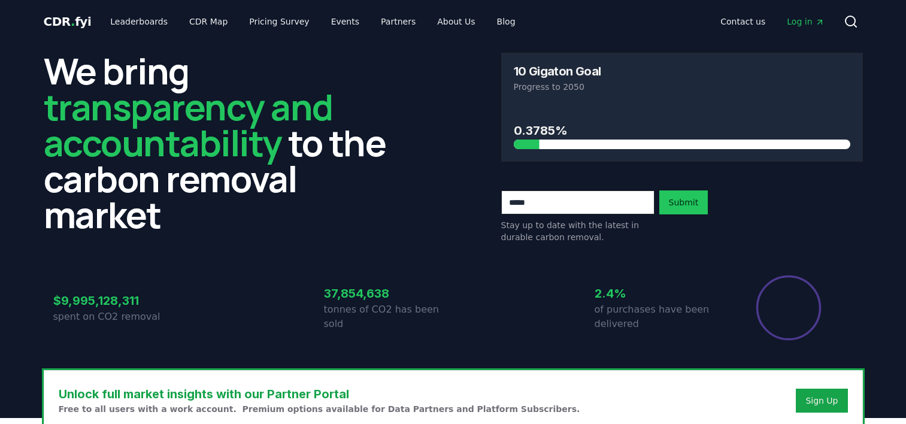 The width and height of the screenshot is (906, 424). I want to click on h3: 37,854,638, so click(389, 294).